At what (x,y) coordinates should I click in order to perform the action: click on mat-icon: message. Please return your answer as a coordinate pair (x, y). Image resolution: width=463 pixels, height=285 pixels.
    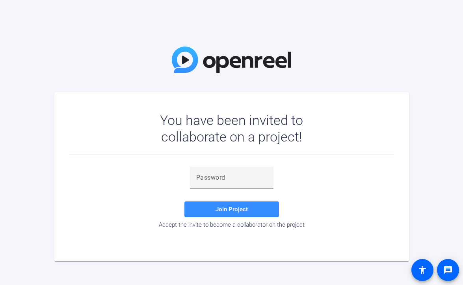
    Looking at the image, I should click on (448, 270).